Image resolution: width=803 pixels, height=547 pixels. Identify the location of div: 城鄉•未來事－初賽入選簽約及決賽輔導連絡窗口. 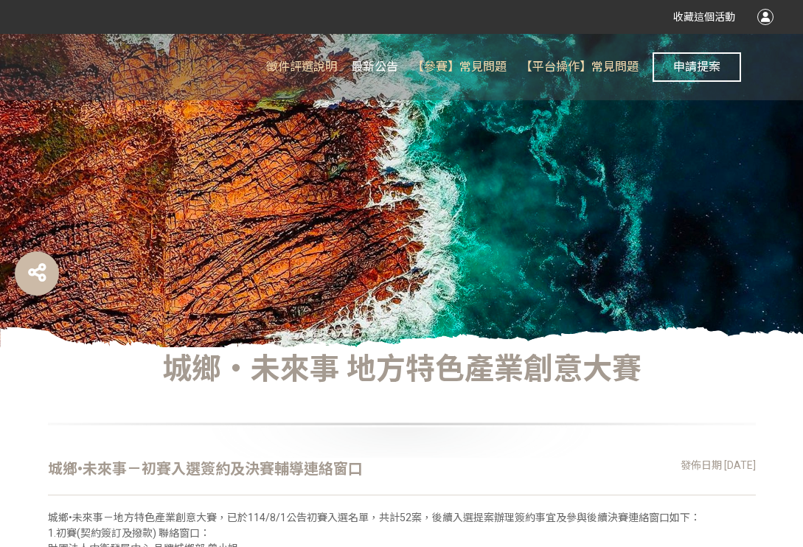
(205, 469).